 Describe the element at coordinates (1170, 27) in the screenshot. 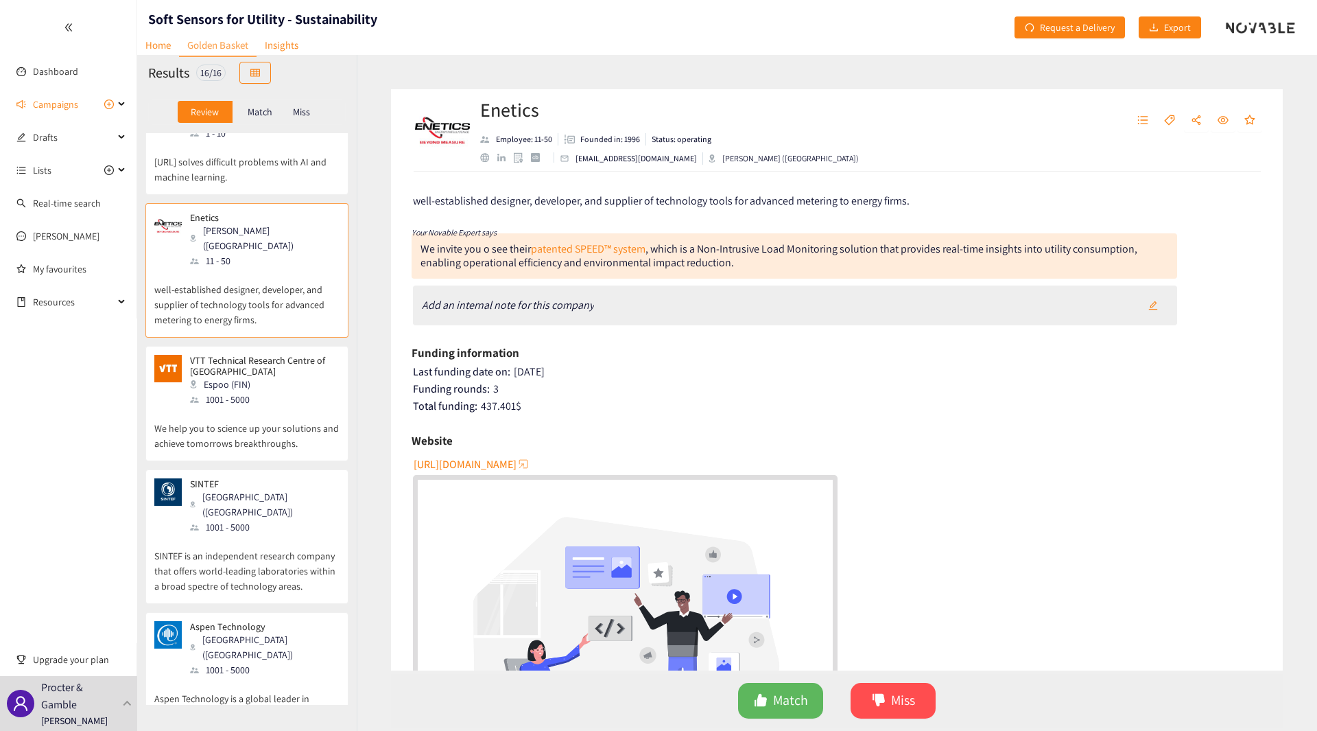

I see `button: downloadExport` at that location.